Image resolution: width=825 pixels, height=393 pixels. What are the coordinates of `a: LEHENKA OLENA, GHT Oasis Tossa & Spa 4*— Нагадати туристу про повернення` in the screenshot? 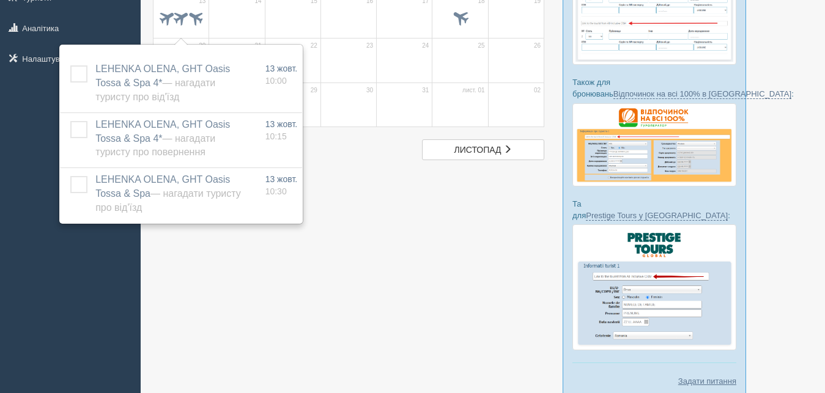 It's located at (163, 138).